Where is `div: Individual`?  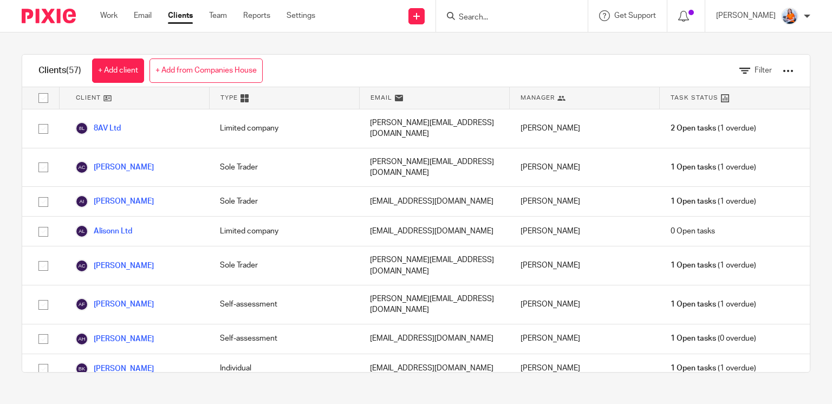 div: Individual is located at coordinates (284, 369).